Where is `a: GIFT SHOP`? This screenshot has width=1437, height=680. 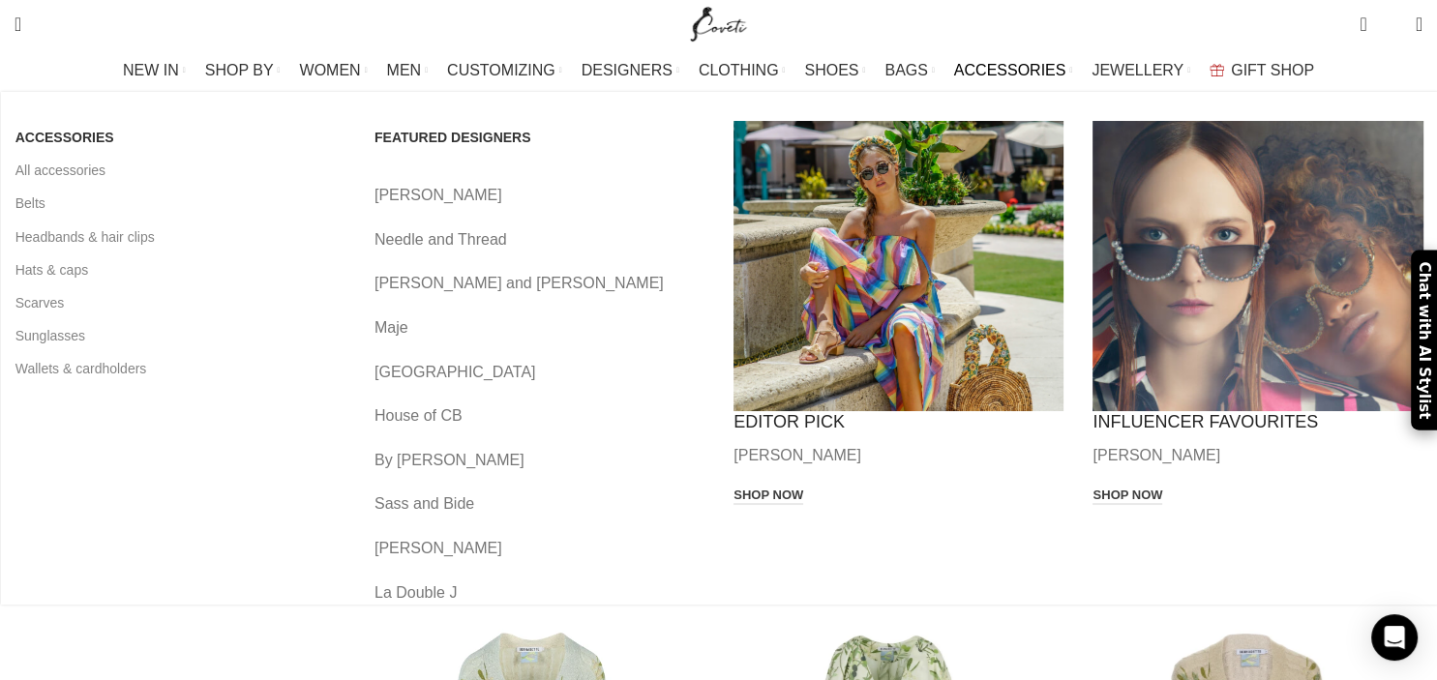
a: GIFT SHOP is located at coordinates (1262, 71).